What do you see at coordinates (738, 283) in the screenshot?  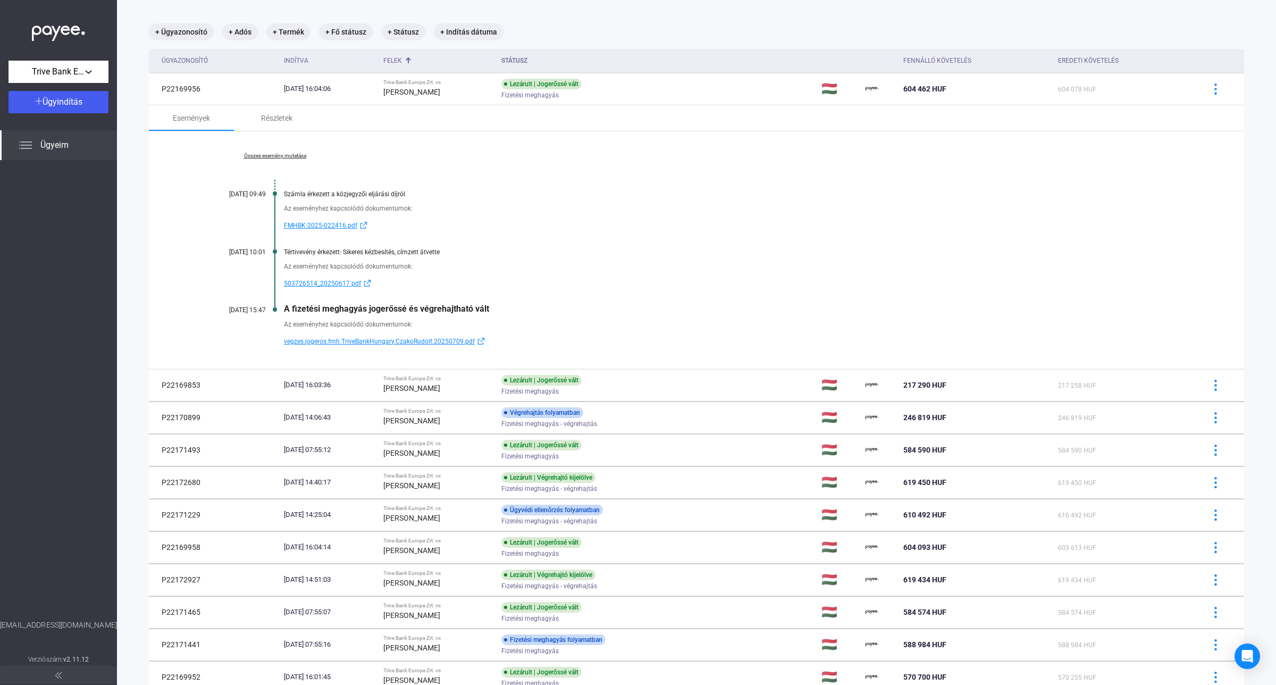 I see `a: 503726514_20250617.pdfexternal-link-blue` at bounding box center [738, 283].